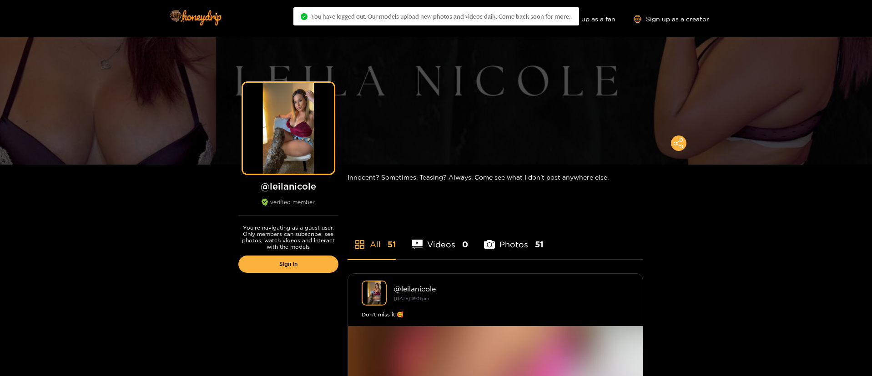 This screenshot has width=872, height=376. Describe the element at coordinates (288, 207) in the screenshot. I see `div: verified member` at that location.